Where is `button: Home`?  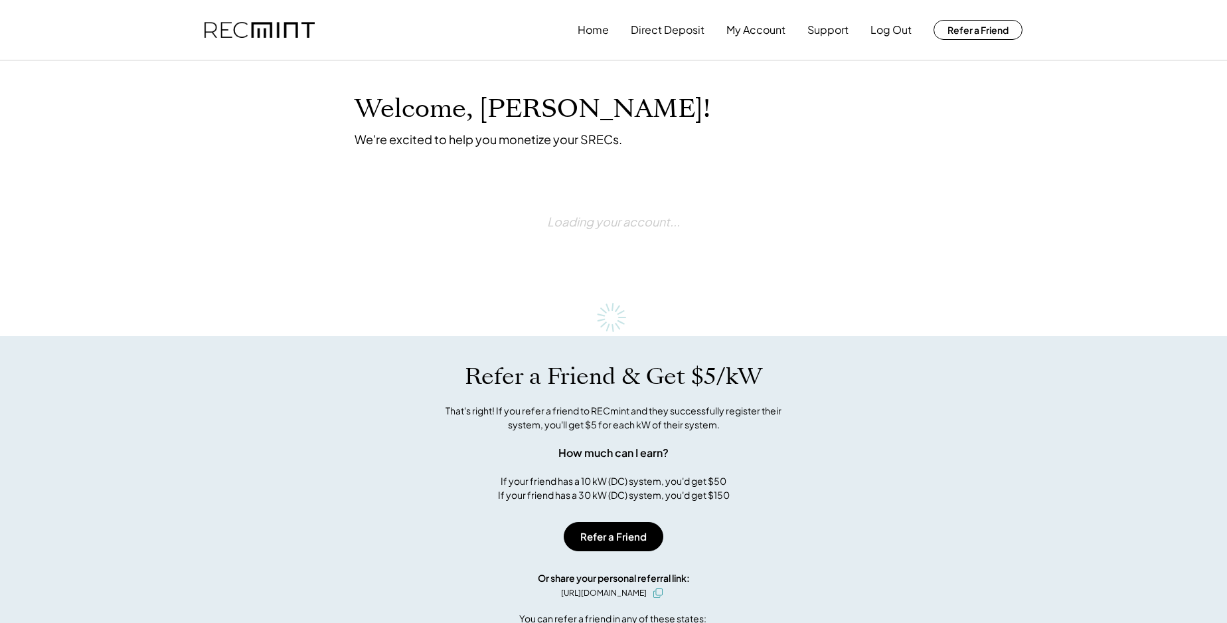 button: Home is located at coordinates (593, 30).